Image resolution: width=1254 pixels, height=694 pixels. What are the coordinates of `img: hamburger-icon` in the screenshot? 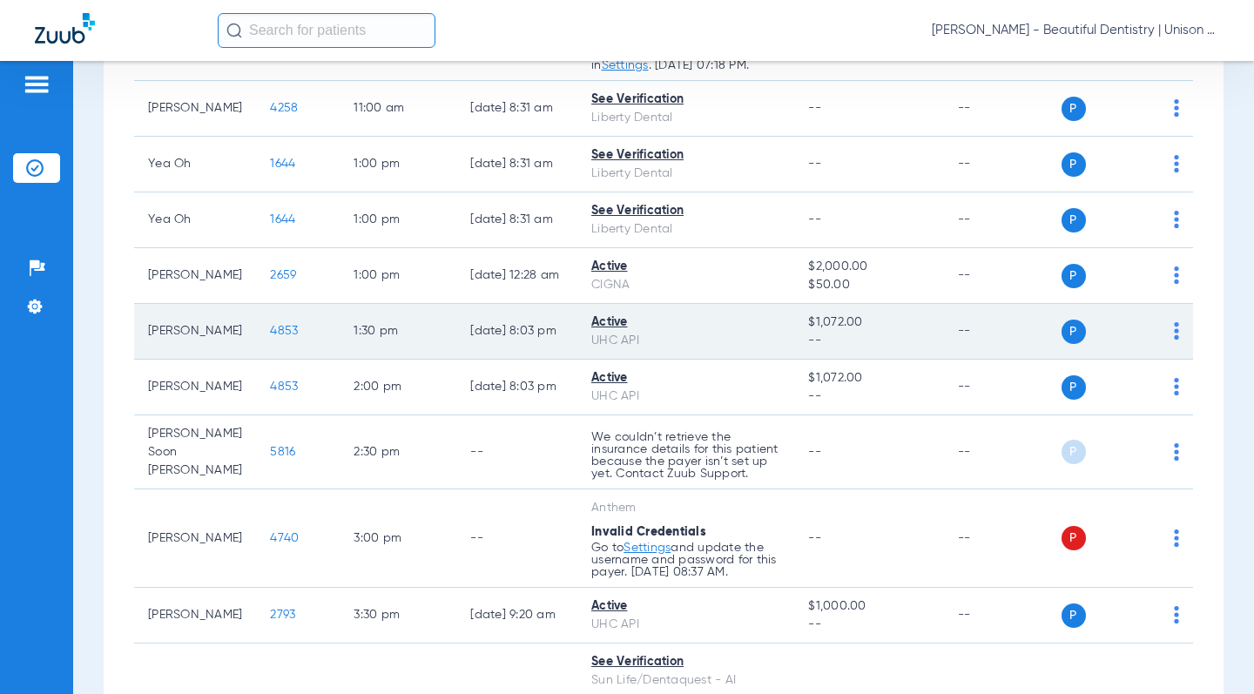 It's located at (37, 84).